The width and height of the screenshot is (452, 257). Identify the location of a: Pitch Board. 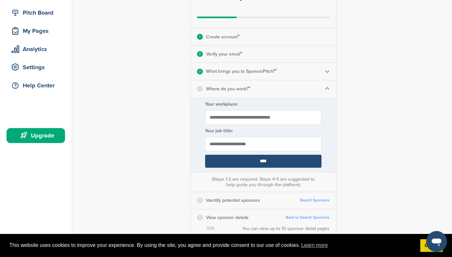
(36, 13).